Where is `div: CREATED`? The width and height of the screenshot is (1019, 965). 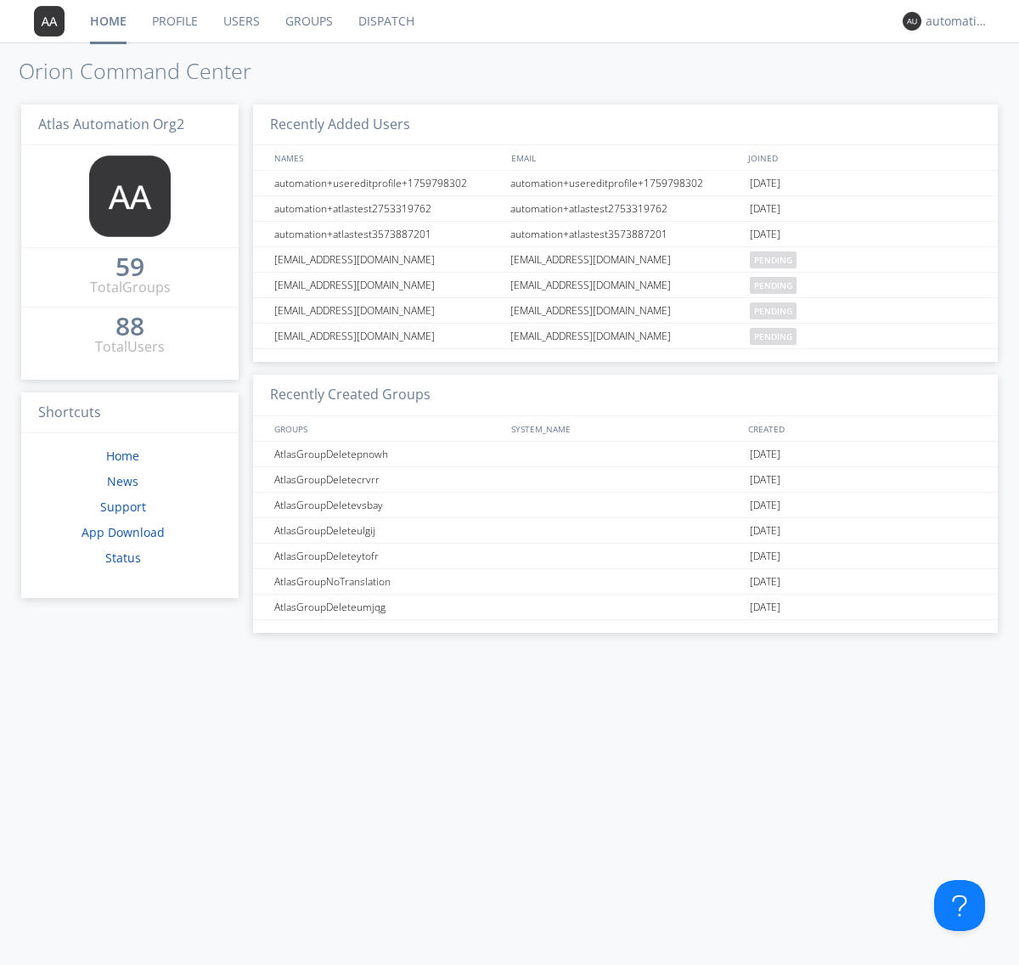 div: CREATED is located at coordinates (863, 428).